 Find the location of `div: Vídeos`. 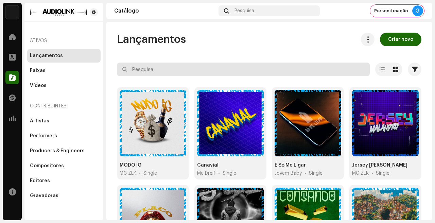

div: Vídeos is located at coordinates (38, 86).